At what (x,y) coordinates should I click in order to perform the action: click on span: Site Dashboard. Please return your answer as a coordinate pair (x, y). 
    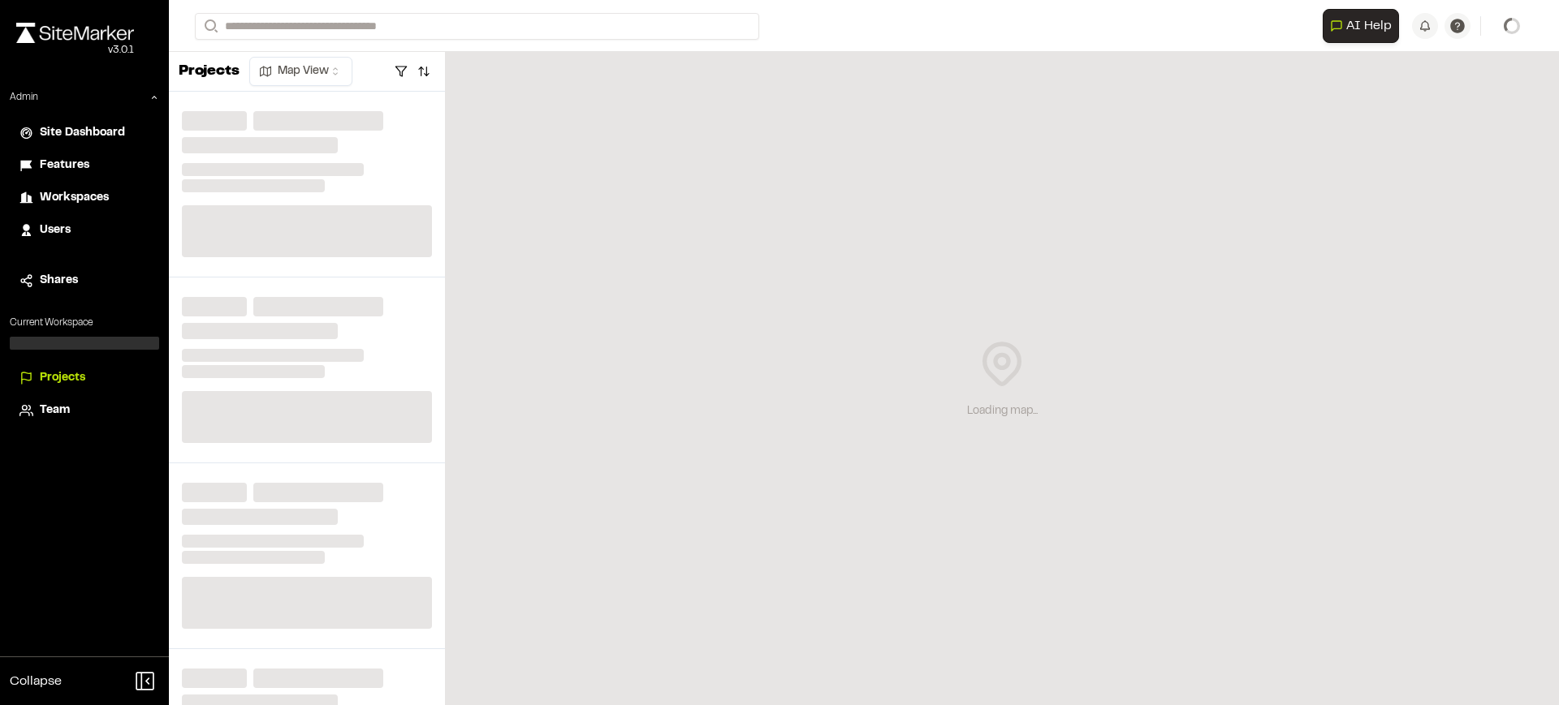
    Looking at the image, I should click on (82, 133).